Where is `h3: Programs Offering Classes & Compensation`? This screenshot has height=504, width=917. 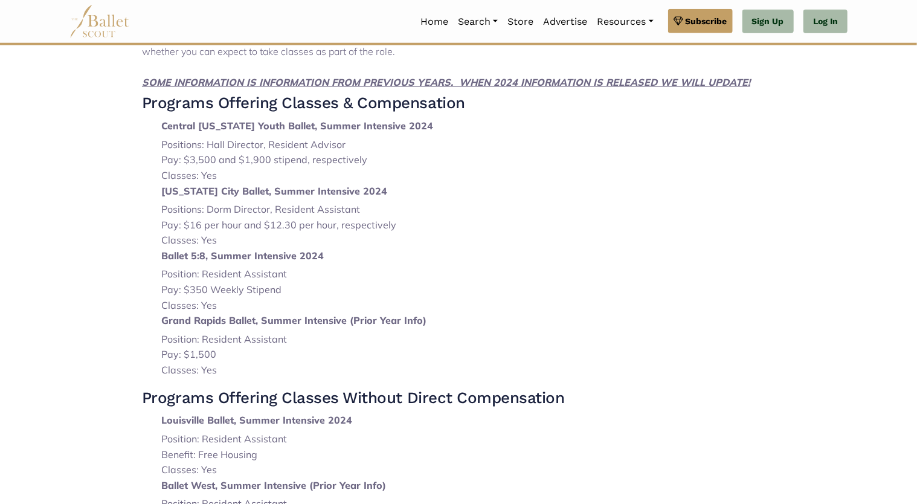
h3: Programs Offering Classes & Compensation is located at coordinates (459, 103).